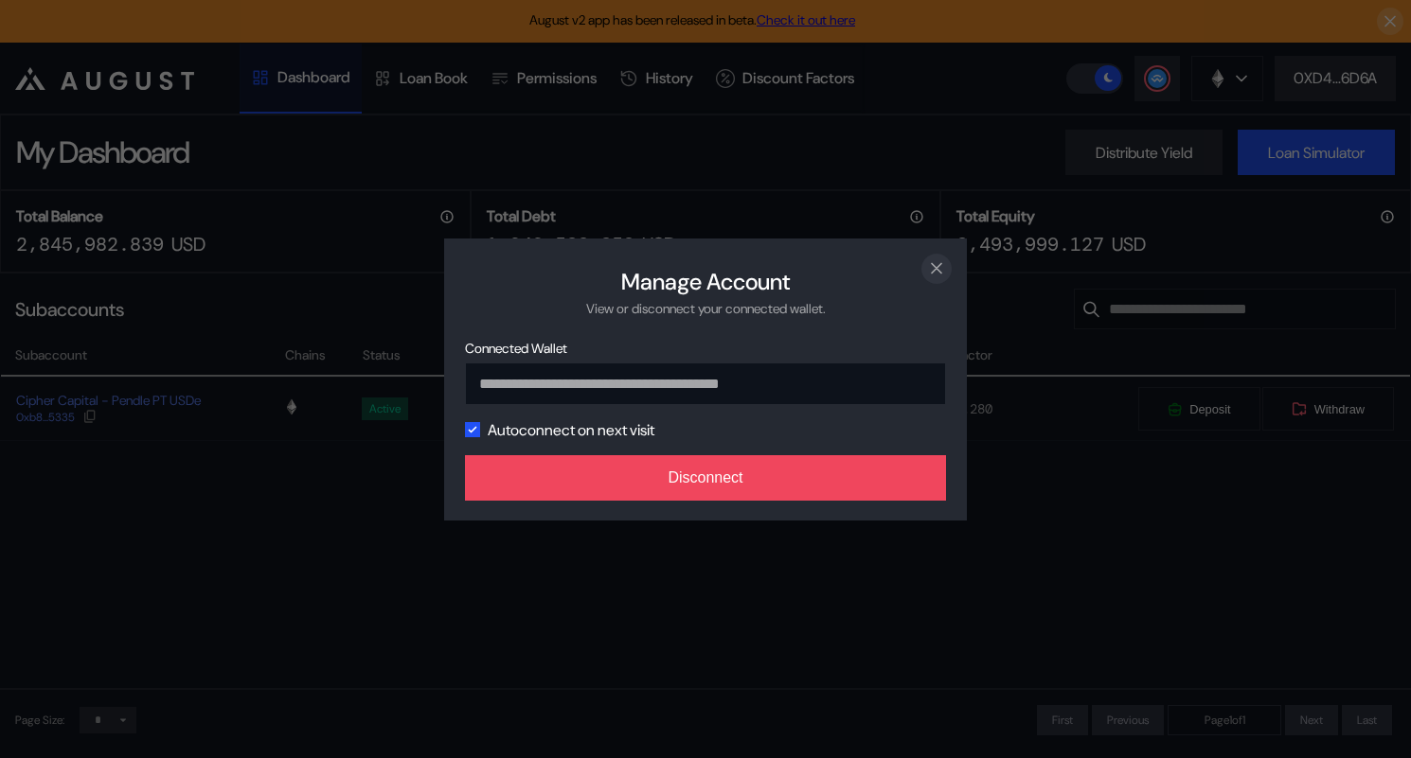 The width and height of the screenshot is (1411, 758). Describe the element at coordinates (705, 281) in the screenshot. I see `h2: Manage Account` at that location.